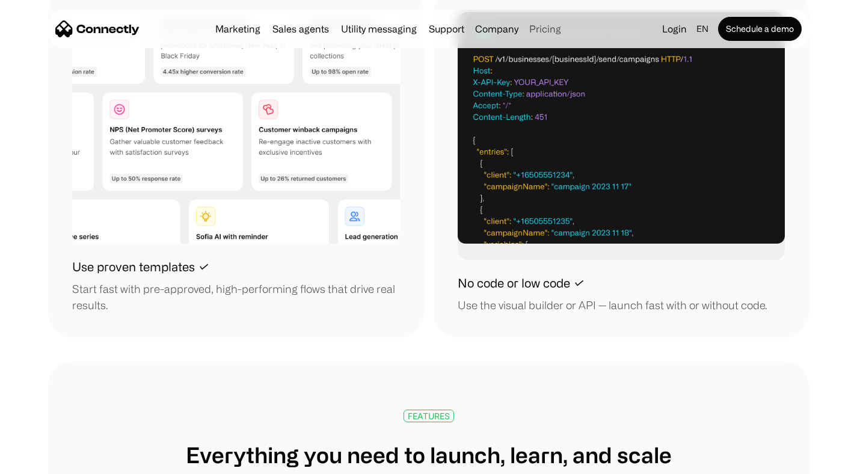  Describe the element at coordinates (521, 283) in the screenshot. I see `h1: No code or low code ✓` at that location.